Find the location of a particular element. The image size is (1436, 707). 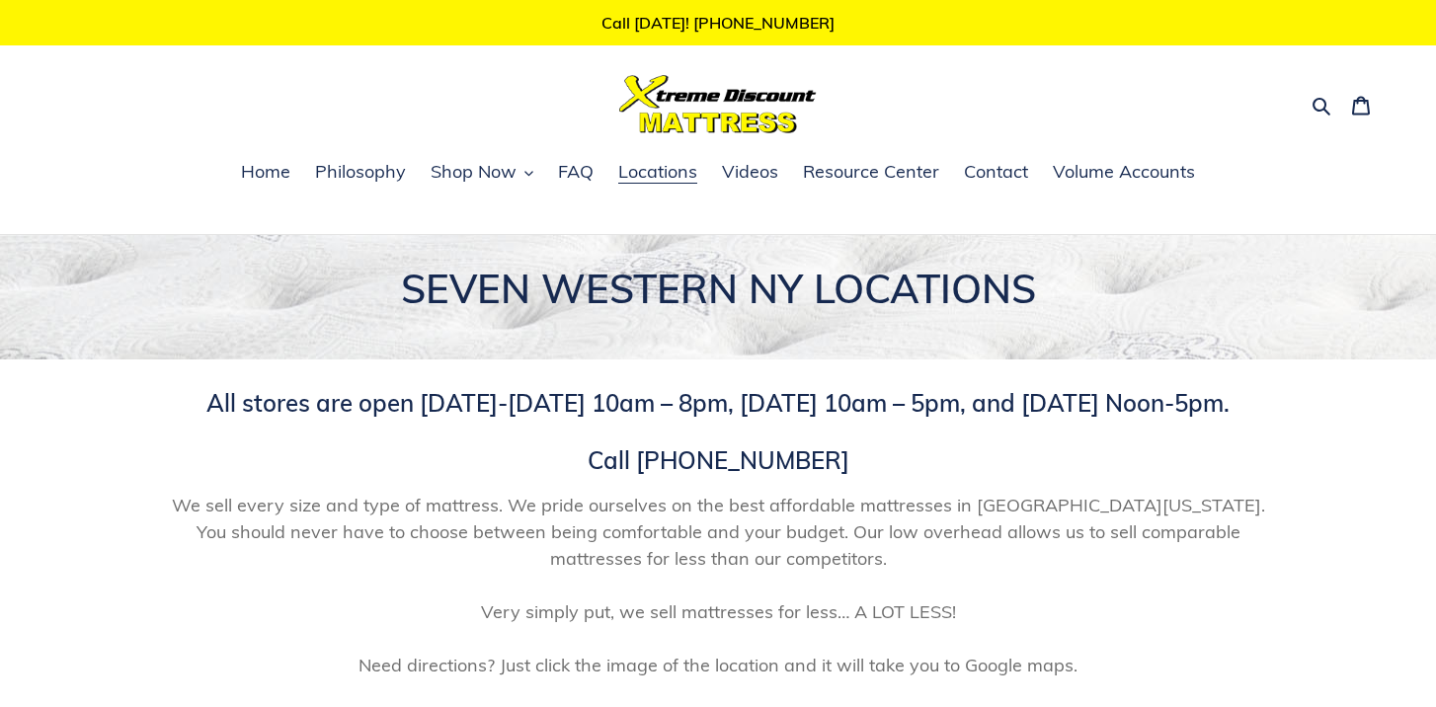

a: Volume Accounts is located at coordinates (1124, 173).